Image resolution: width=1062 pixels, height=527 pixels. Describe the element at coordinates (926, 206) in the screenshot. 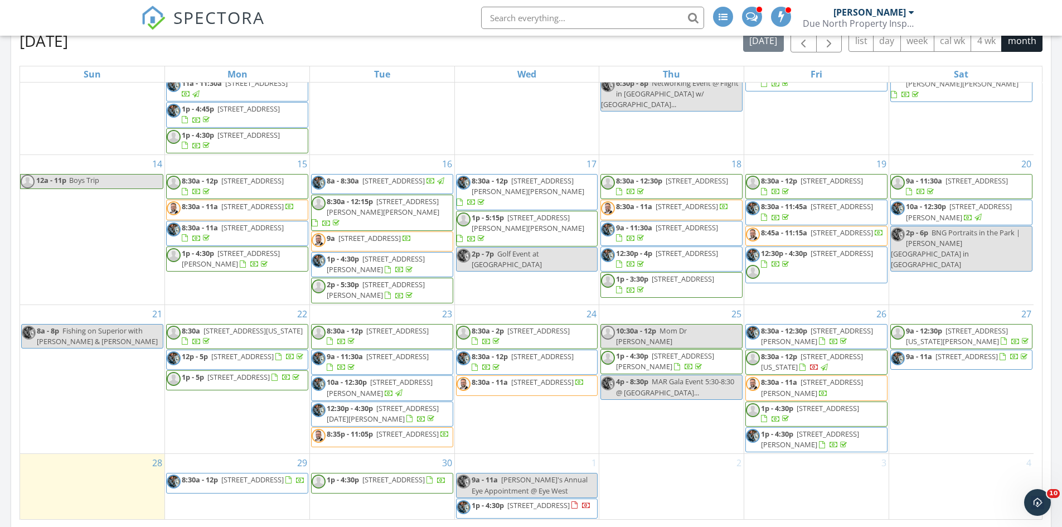

I see `span: 10a - 12:30p` at that location.